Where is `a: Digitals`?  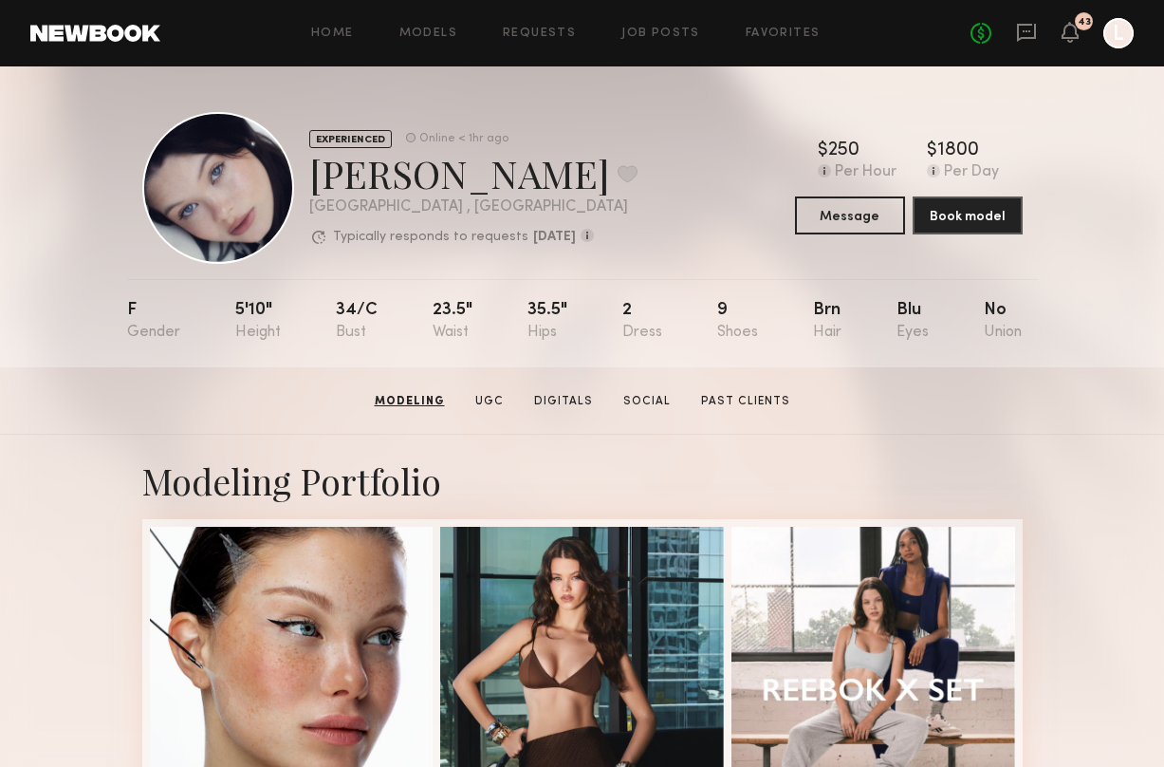
a: Digitals is located at coordinates (564, 401).